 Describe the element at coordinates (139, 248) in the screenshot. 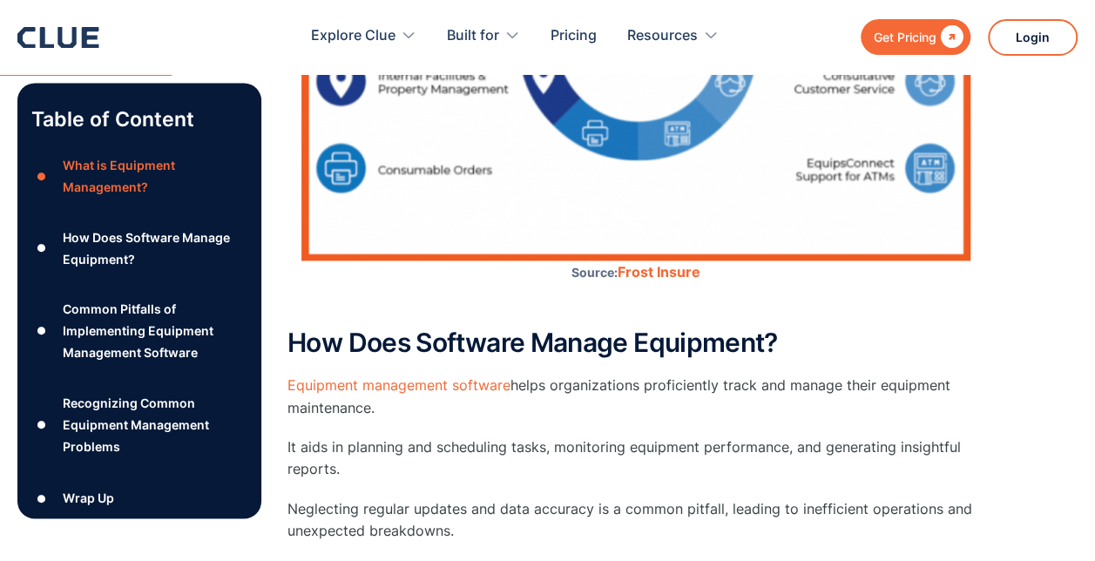

I see `a: ●How Does Software Manage Equipment?` at that location.